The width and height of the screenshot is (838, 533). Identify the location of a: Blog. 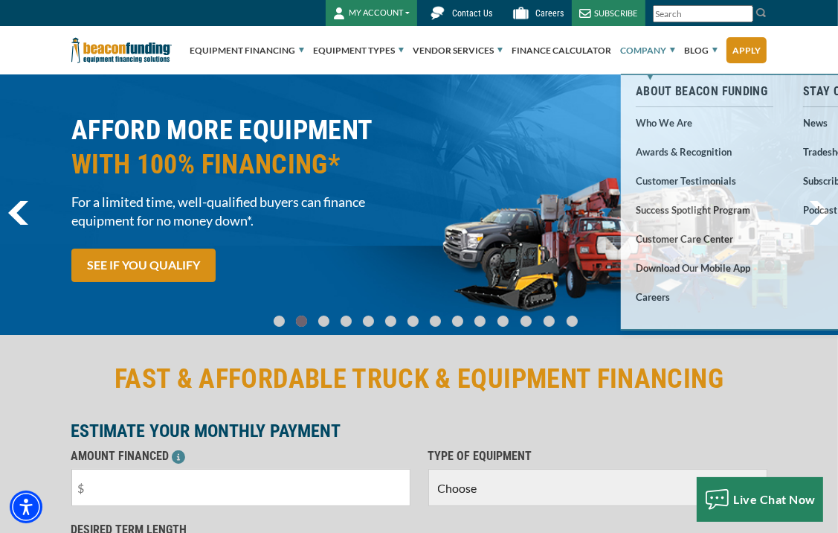
(701, 51).